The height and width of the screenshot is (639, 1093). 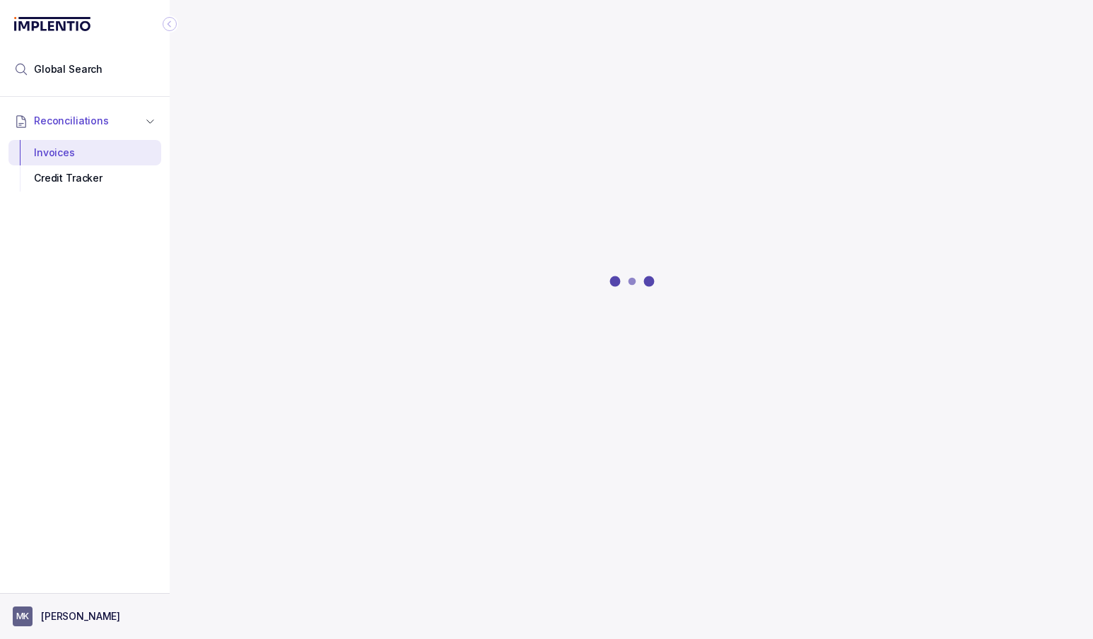 What do you see at coordinates (23, 616) in the screenshot?
I see `span: User initials` at bounding box center [23, 616].